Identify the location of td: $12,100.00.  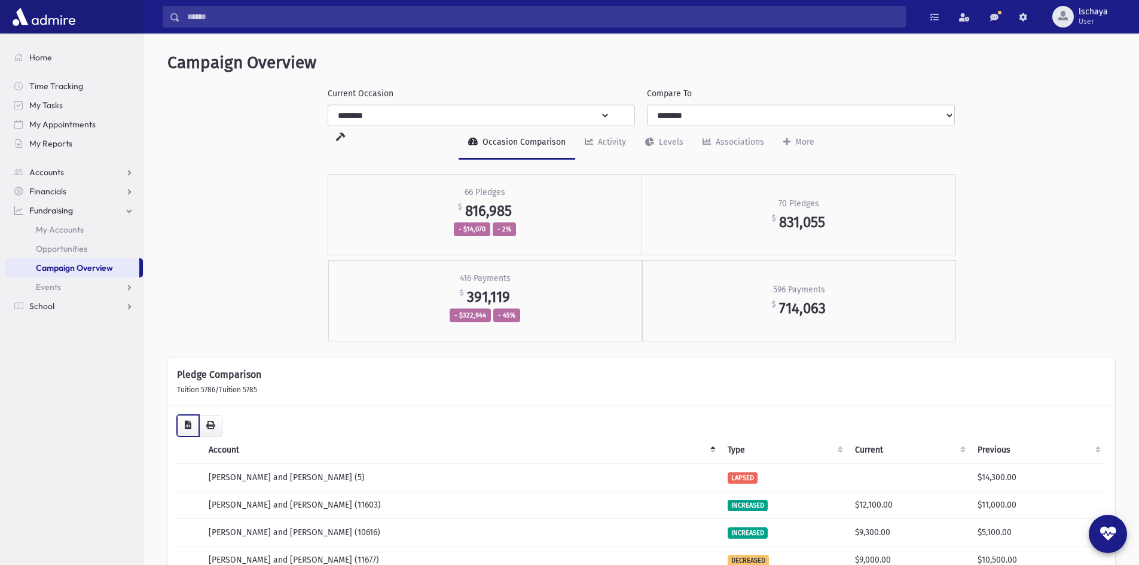
(909, 505).